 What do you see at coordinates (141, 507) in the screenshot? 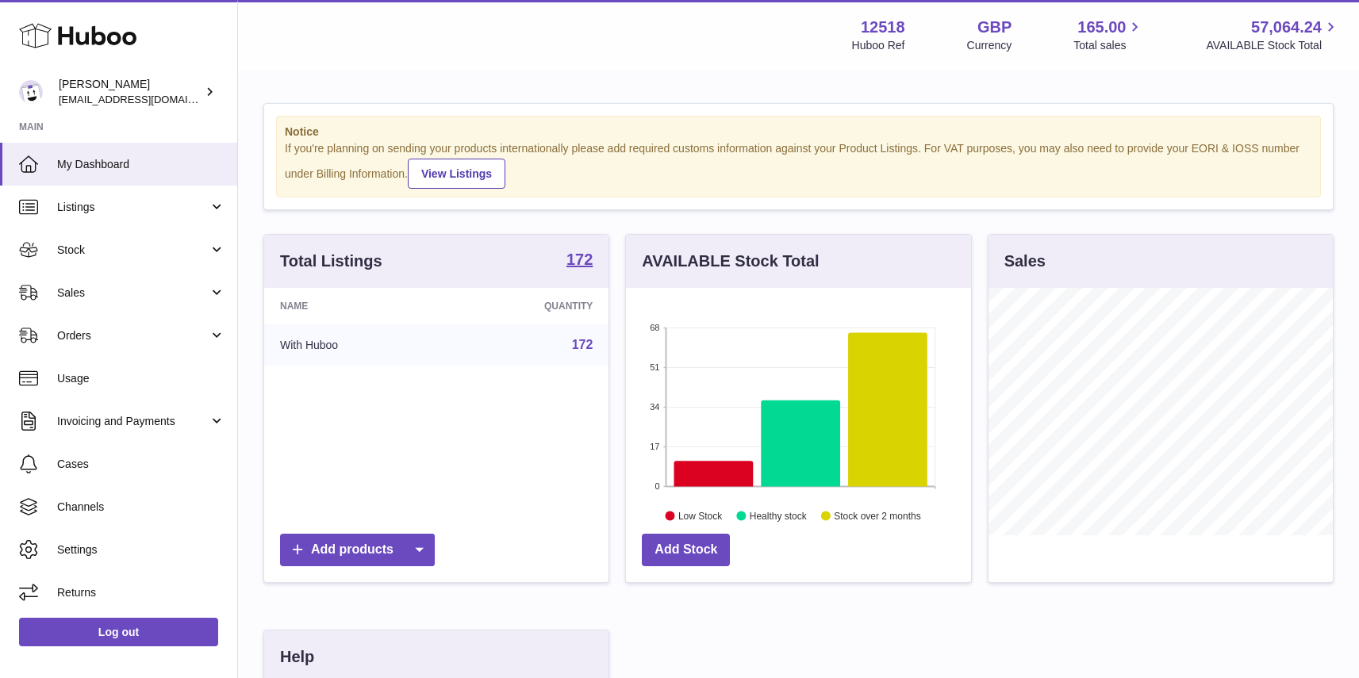
I see `span: Channels` at bounding box center [141, 507].